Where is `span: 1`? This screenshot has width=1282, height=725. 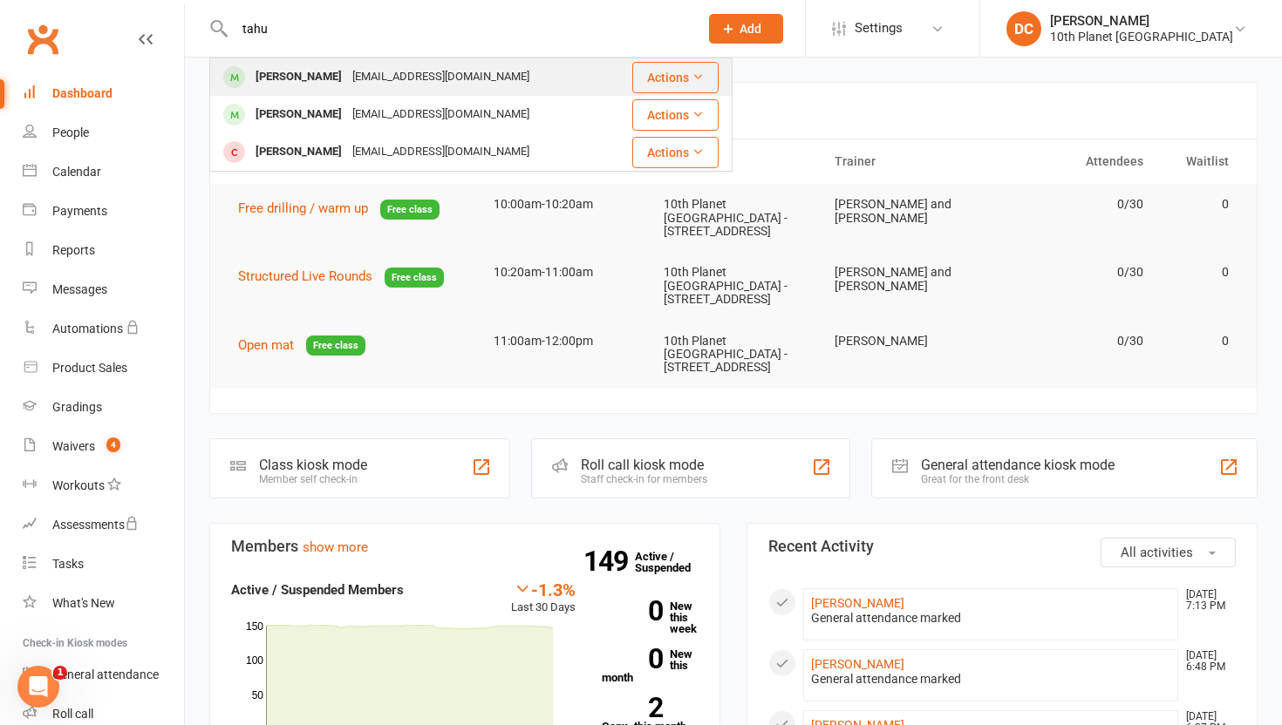 span: 1 is located at coordinates (60, 673).